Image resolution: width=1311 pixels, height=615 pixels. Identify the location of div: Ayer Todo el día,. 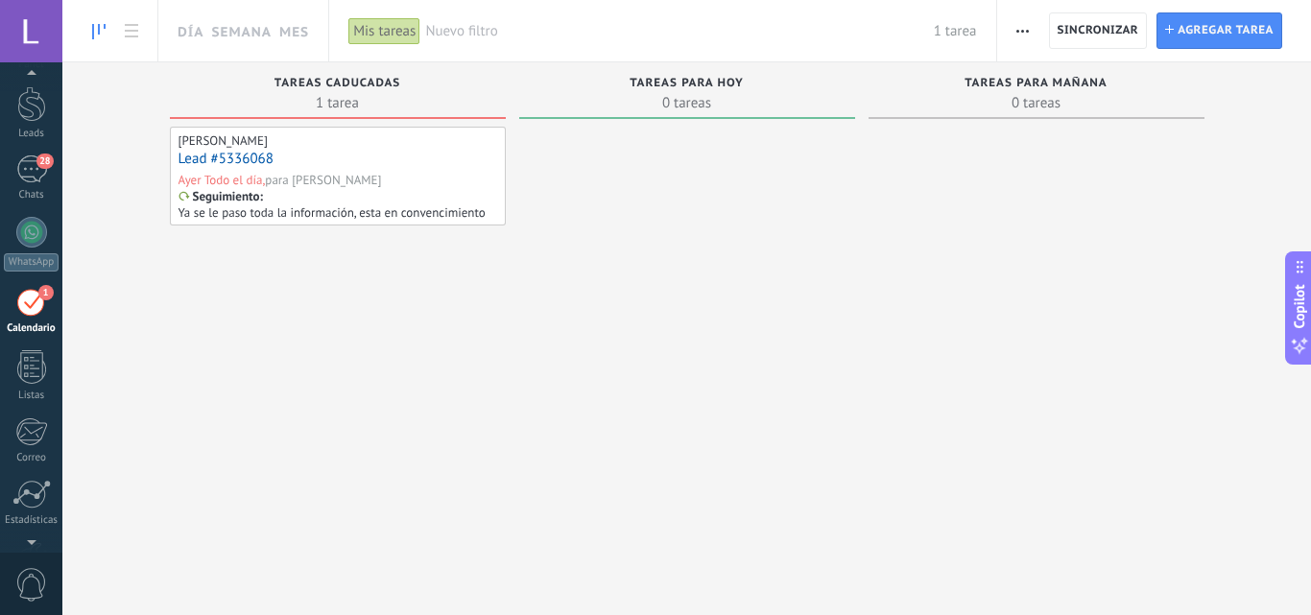
(222, 180).